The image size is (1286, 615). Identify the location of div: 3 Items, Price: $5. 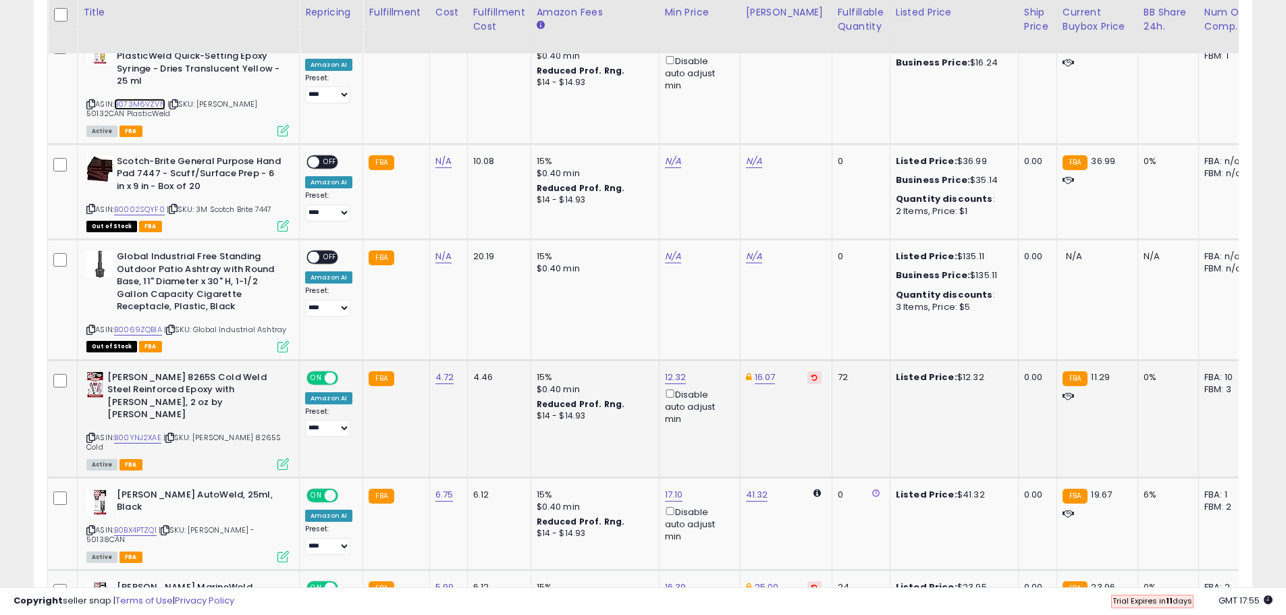
(952, 307).